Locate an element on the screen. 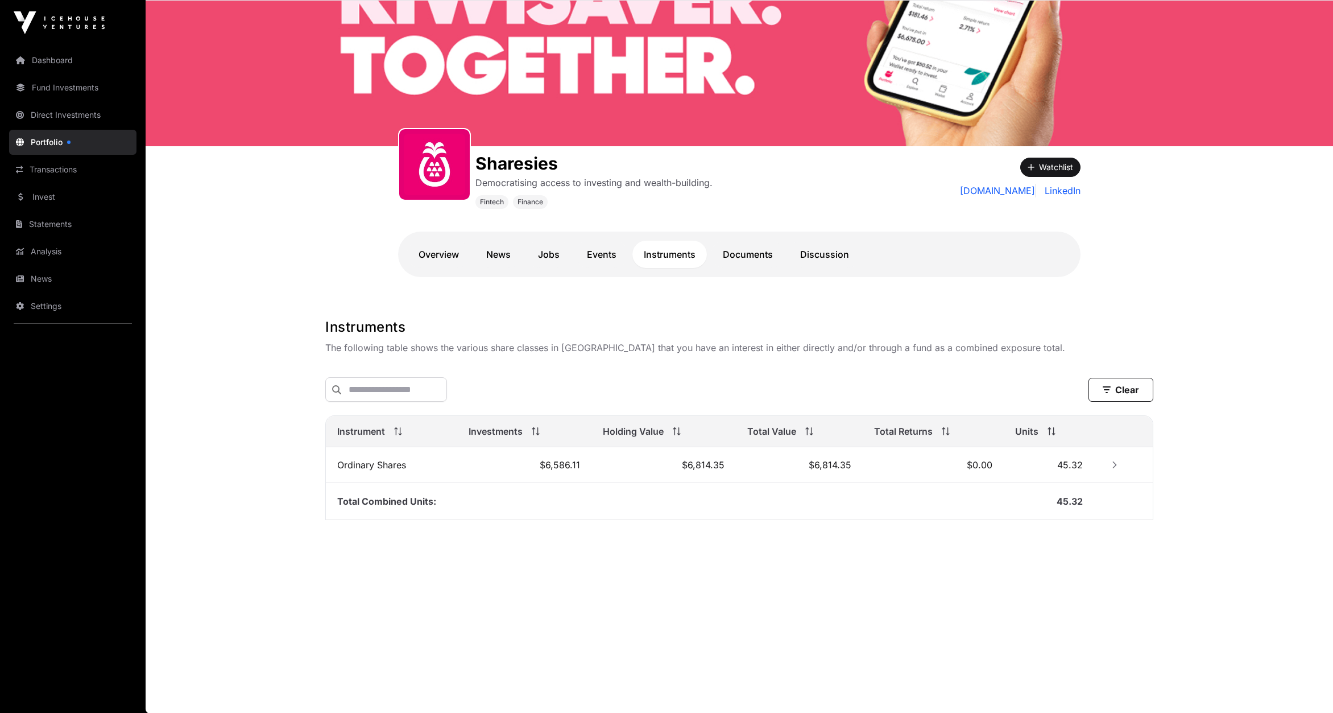 Image resolution: width=1333 pixels, height=713 pixels. a: Settings is located at coordinates (73, 306).